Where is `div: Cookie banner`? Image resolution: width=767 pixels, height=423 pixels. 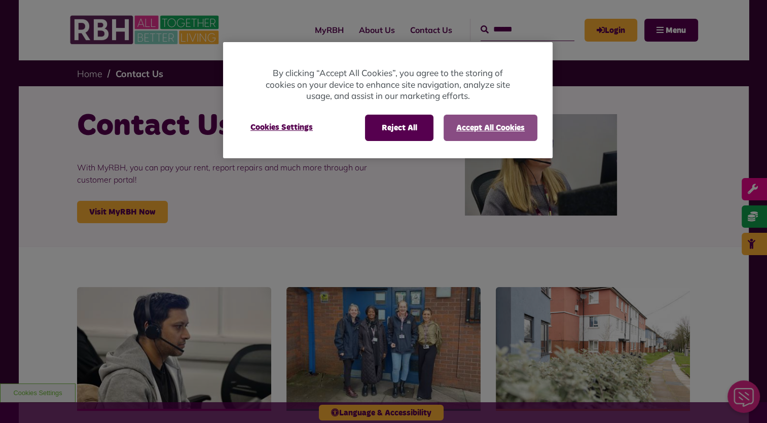
div: Cookie banner is located at coordinates (388, 100).